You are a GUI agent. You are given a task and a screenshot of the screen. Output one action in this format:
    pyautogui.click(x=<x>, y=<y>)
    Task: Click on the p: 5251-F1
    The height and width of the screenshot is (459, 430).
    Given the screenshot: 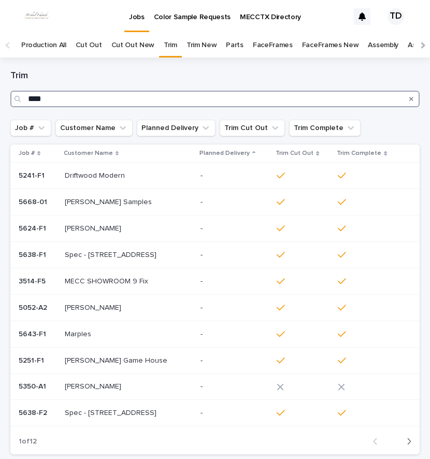 What is the action you would take?
    pyautogui.click(x=32, y=359)
    